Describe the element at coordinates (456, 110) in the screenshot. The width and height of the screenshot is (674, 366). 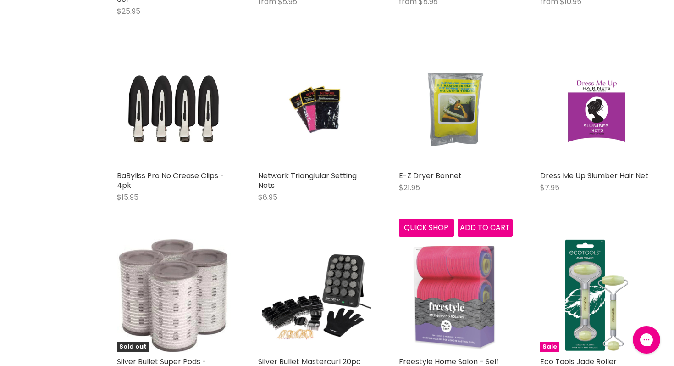
I see `img: E-Z Dryer Bonnet` at that location.